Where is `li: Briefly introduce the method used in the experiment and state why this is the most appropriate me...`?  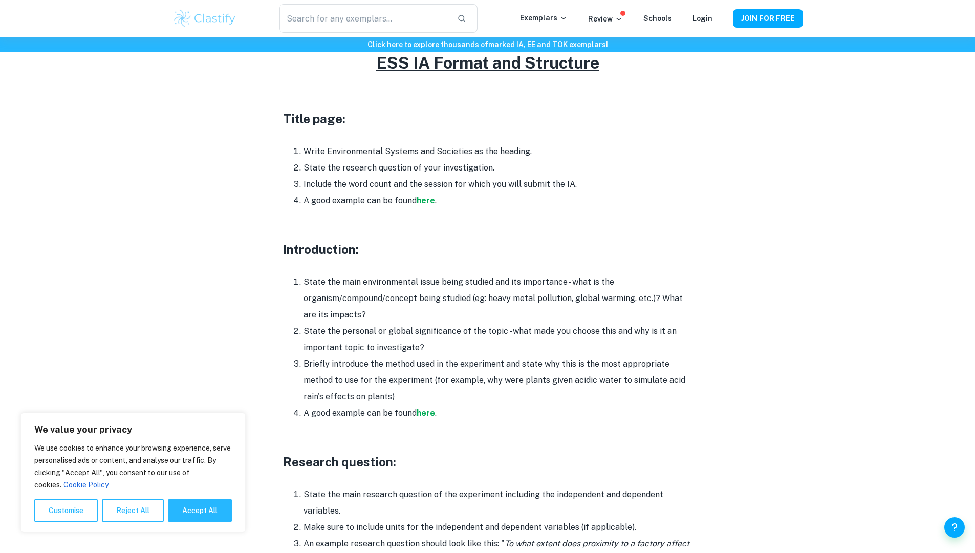
li: Briefly introduce the method used in the experiment and state why this is the most appropriate me... is located at coordinates (498, 380).